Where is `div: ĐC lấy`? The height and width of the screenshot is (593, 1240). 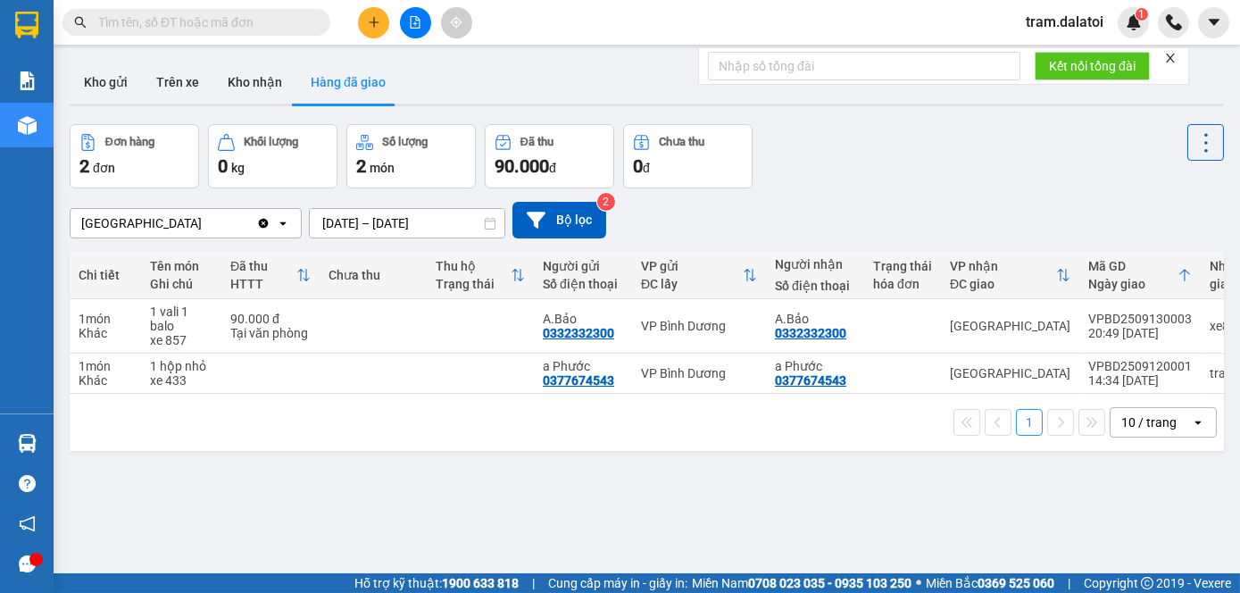 div: ĐC lấy is located at coordinates (692, 284).